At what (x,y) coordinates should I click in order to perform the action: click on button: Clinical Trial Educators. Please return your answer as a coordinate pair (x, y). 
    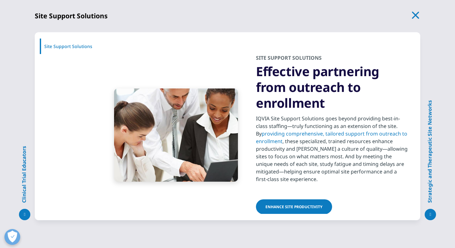
    Looking at the image, I should click on (25, 214).